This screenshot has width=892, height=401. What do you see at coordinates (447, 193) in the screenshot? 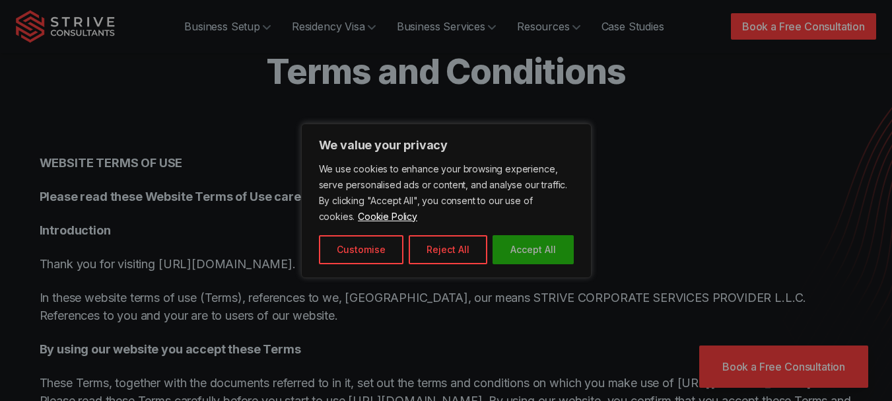
I see `p: We use cookies to enhance your browsing experience, serve personalised ads or content, and analys...` at bounding box center [447, 193].